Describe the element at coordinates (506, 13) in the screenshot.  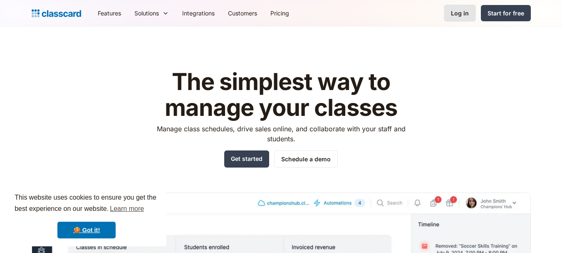
I see `a: Start for free` at that location.